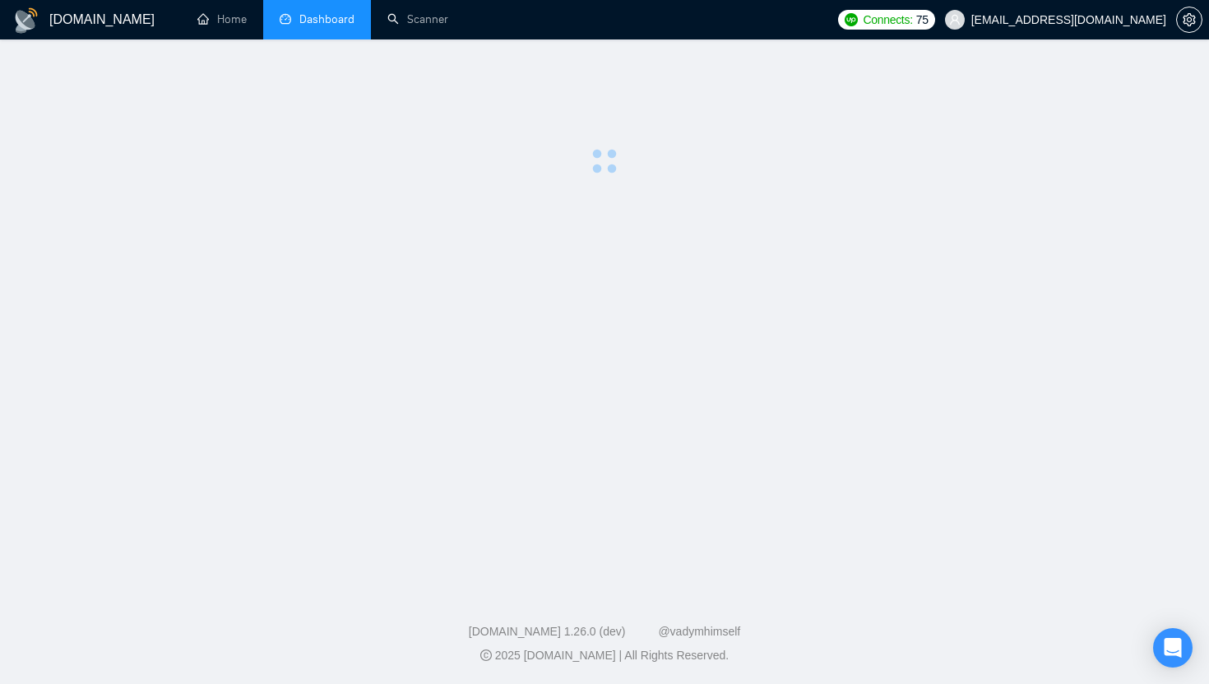 The image size is (1209, 684). What do you see at coordinates (26, 21) in the screenshot?
I see `img: logo` at bounding box center [26, 21].